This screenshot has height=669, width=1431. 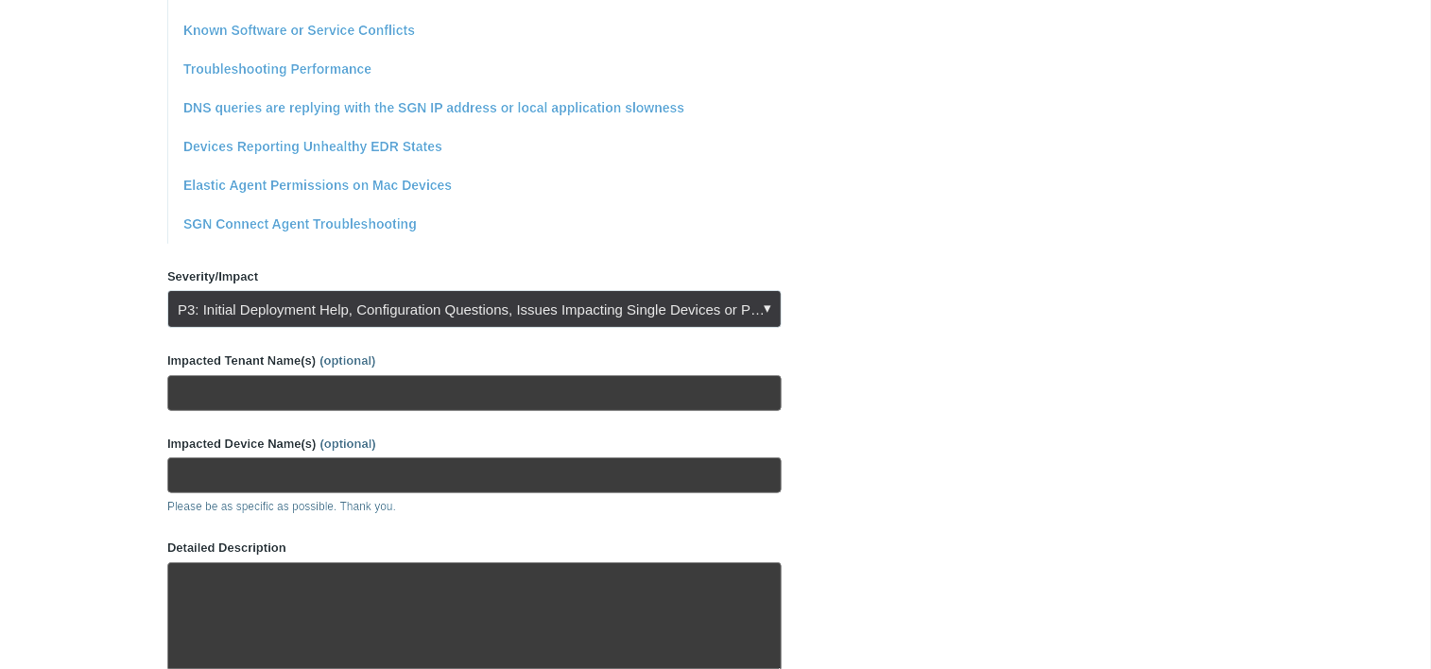 What do you see at coordinates (475, 361) in the screenshot?
I see `label: Impacted Tenant Name(s)` at bounding box center [475, 361].